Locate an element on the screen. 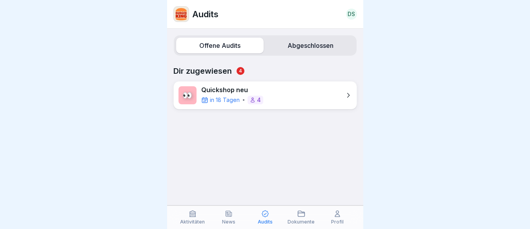 Image resolution: width=530 pixels, height=229 pixels. p: Profil is located at coordinates (338, 222).